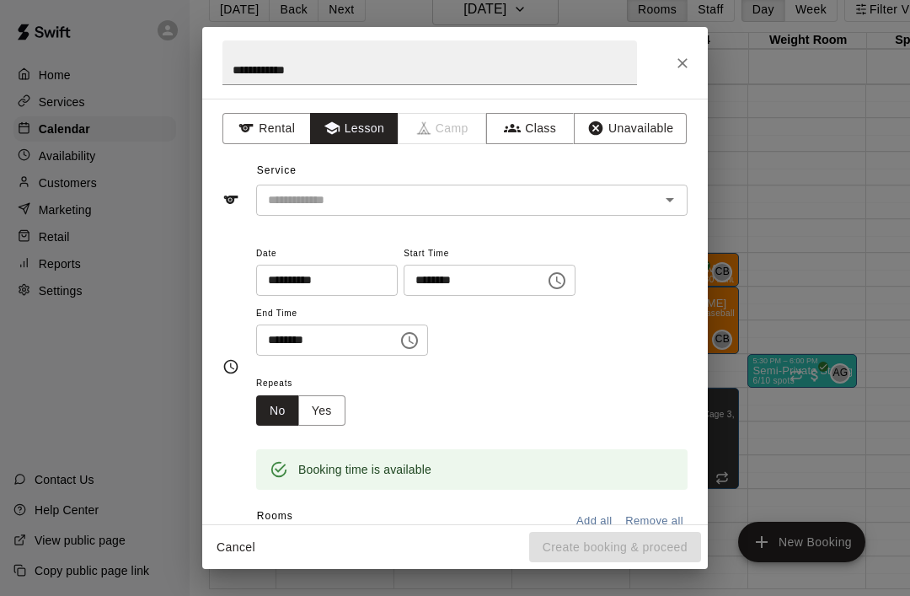  What do you see at coordinates (530, 128) in the screenshot?
I see `button: Class` at bounding box center [530, 128].